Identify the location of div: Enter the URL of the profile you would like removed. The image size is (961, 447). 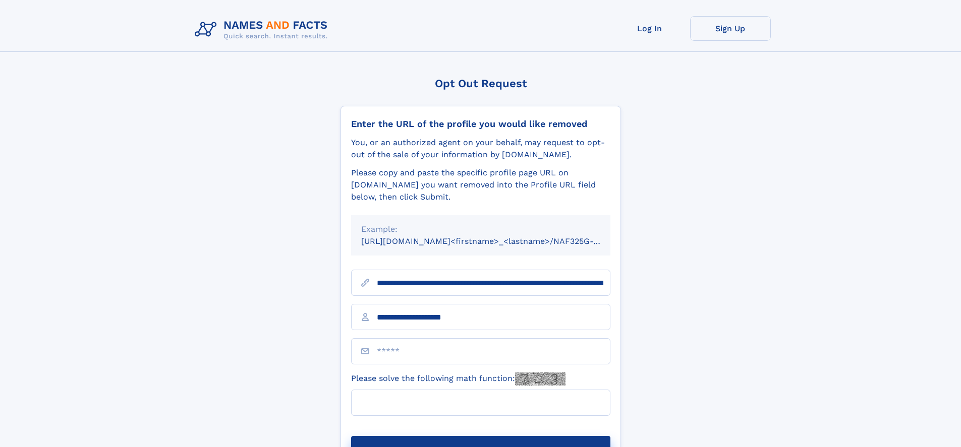
(481, 124).